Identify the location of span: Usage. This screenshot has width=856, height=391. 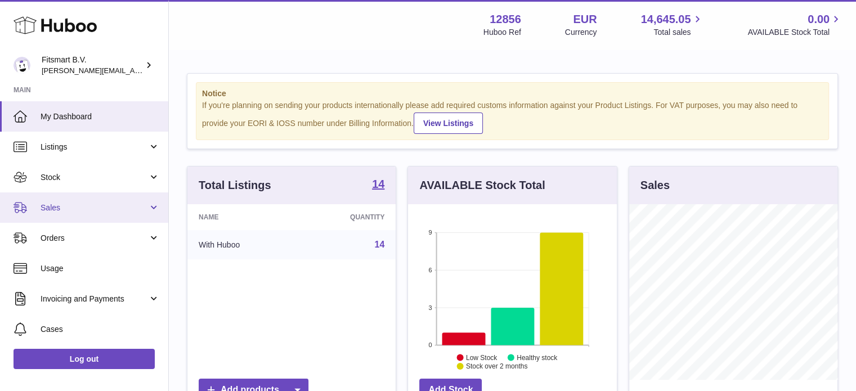
(100, 268).